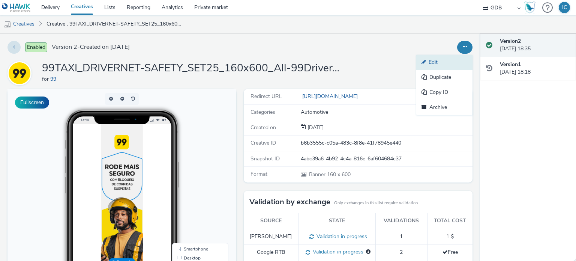 This screenshot has width=576, height=261. I want to click on th: State, so click(337, 221).